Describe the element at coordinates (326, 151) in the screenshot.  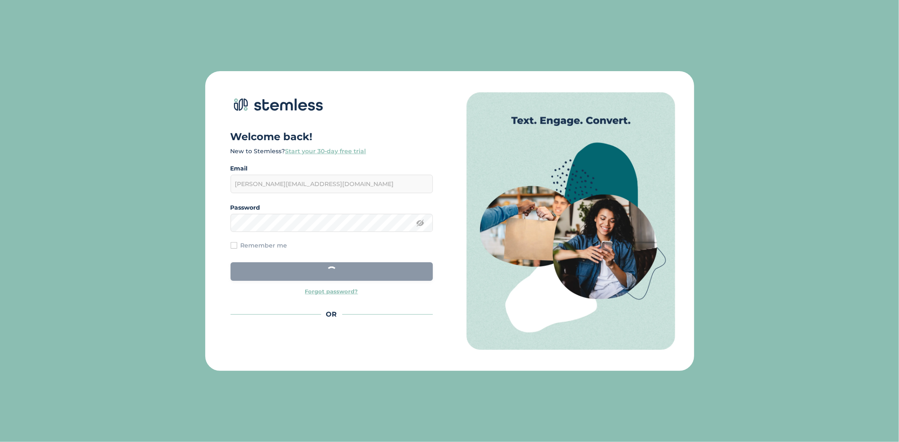
I see `a: Start your 30-day free trial` at that location.